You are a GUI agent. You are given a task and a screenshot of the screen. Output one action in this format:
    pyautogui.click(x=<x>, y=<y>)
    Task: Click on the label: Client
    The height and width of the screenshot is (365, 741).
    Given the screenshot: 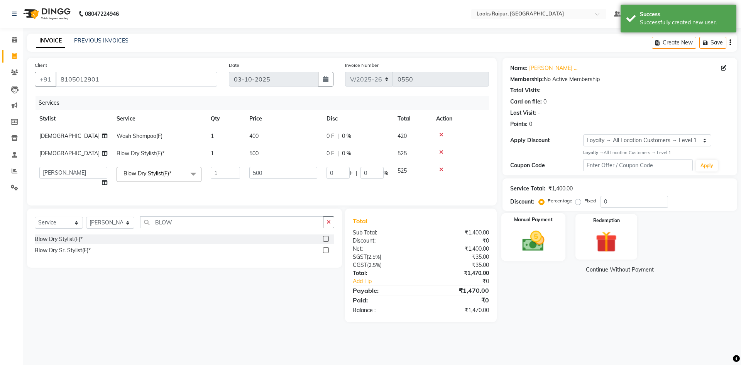 What is the action you would take?
    pyautogui.click(x=41, y=65)
    